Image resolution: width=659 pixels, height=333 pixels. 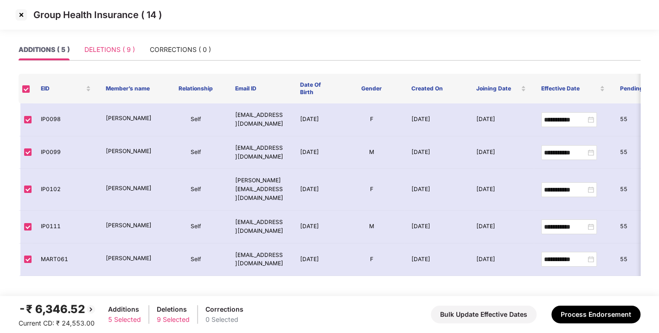 I want to click on th: Date Of Birth, so click(x=316, y=89).